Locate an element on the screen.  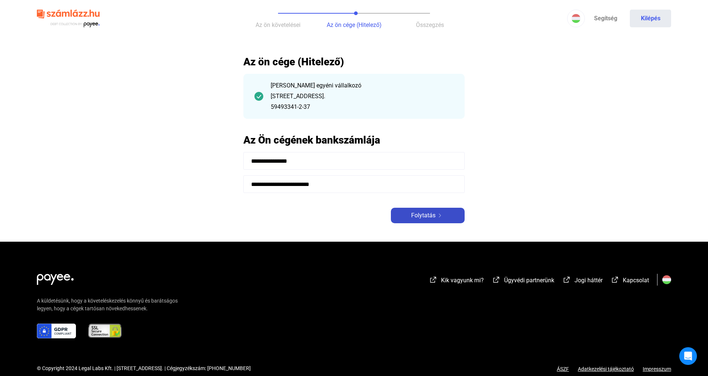
a: Adatkezelési tájékoztató is located at coordinates (606, 369).